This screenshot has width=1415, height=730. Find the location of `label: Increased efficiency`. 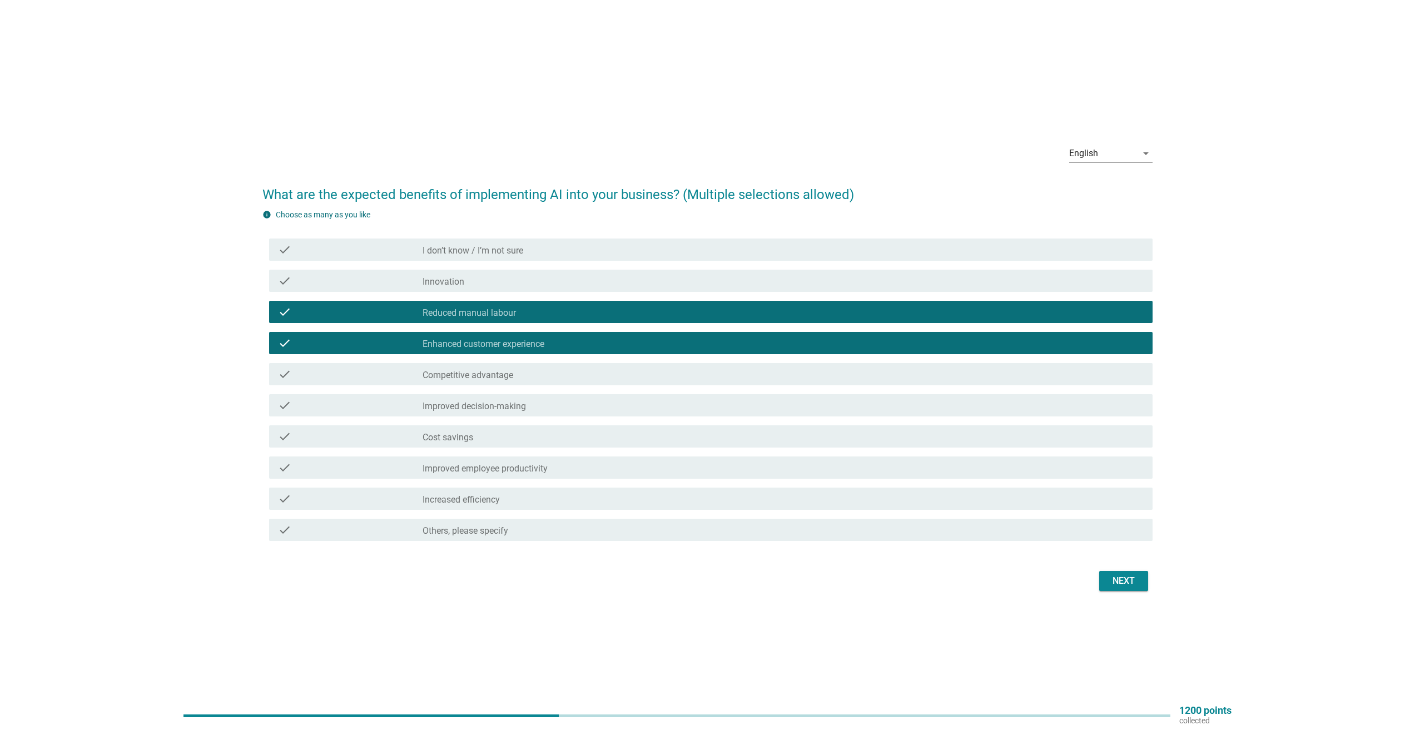

label: Increased efficiency is located at coordinates (461, 500).